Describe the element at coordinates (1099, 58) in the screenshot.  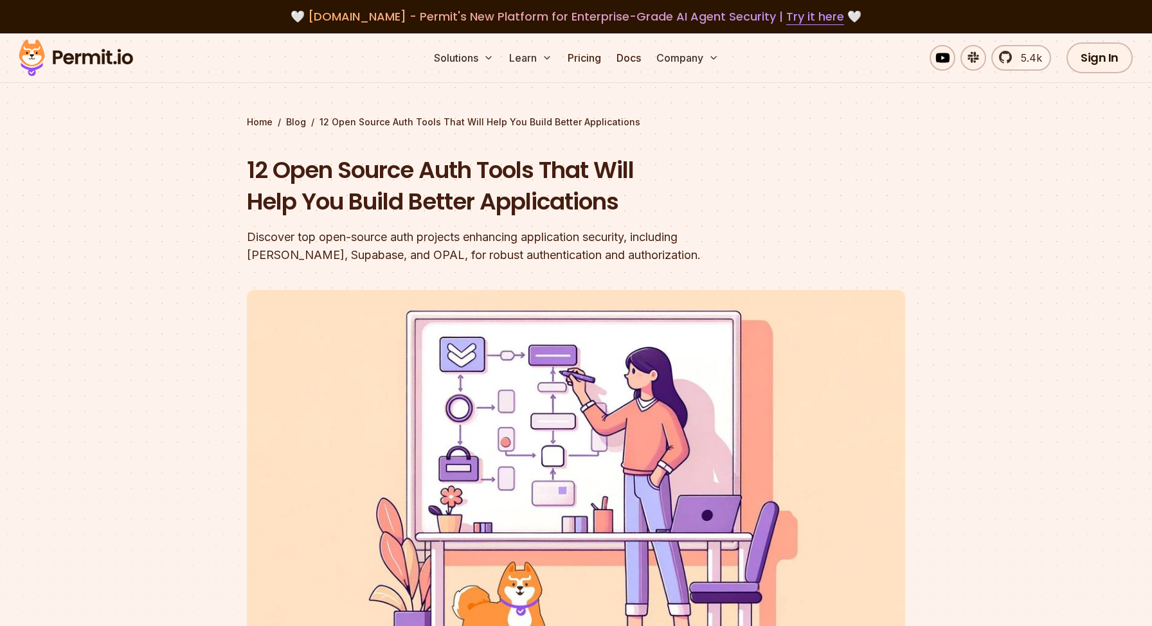
I see `a: Sign In` at that location.